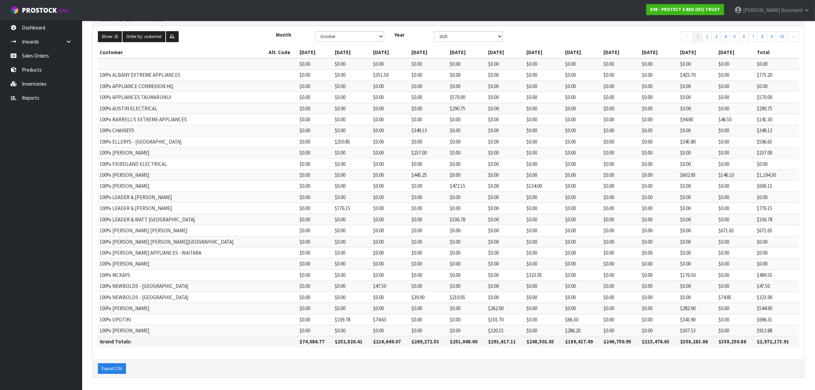 This screenshot has width=815, height=390. I want to click on a: 1, so click(698, 37).